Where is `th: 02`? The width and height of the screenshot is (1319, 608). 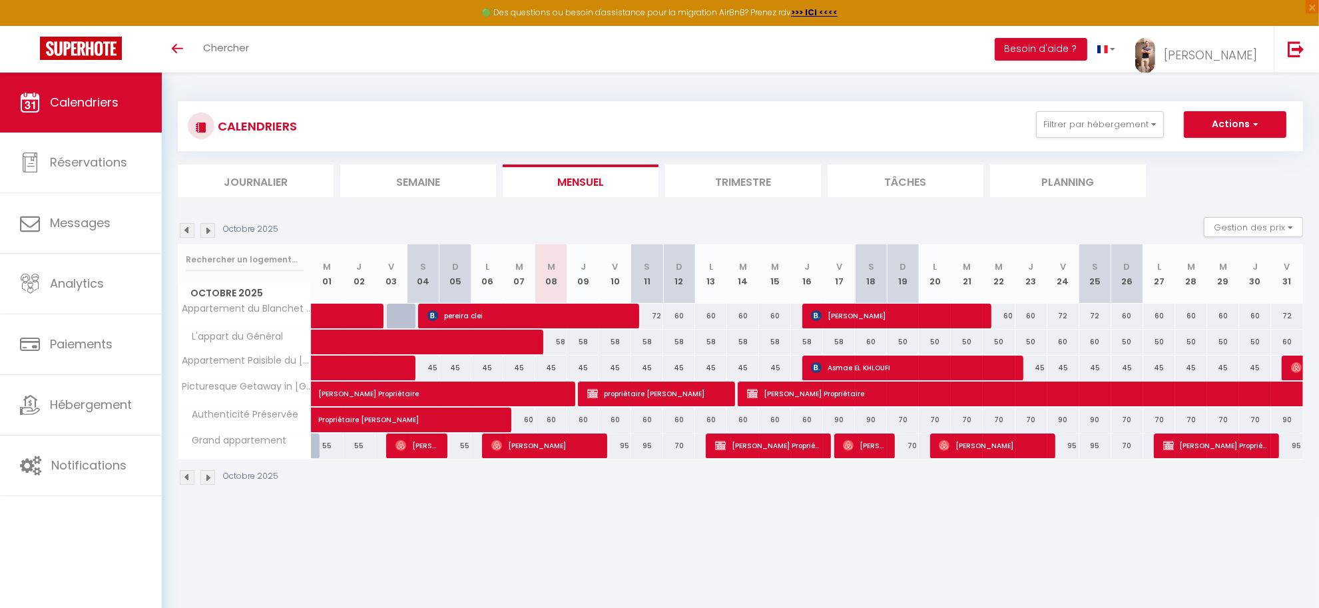
th: 02 is located at coordinates (360, 274).